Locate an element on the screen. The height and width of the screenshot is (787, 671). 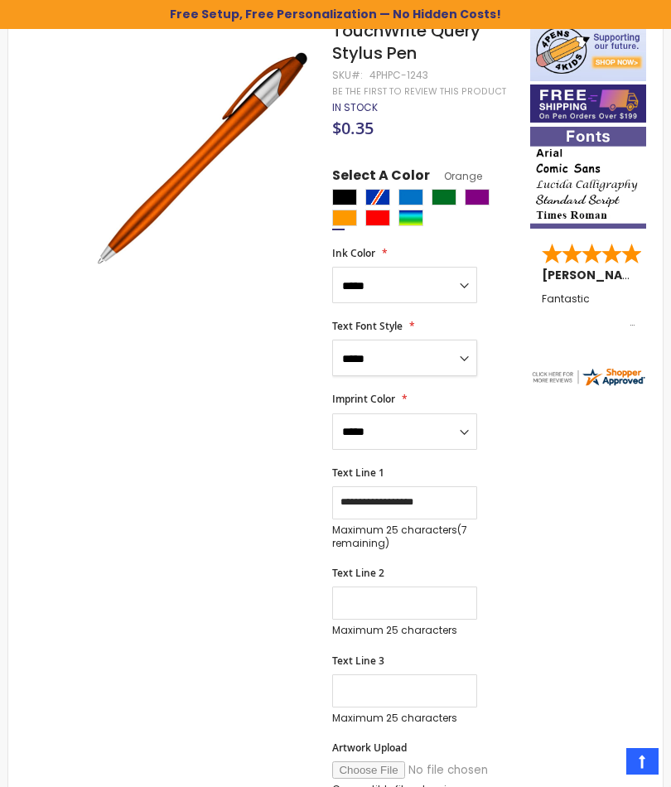
a: Be the first to review this product is located at coordinates (419, 91).